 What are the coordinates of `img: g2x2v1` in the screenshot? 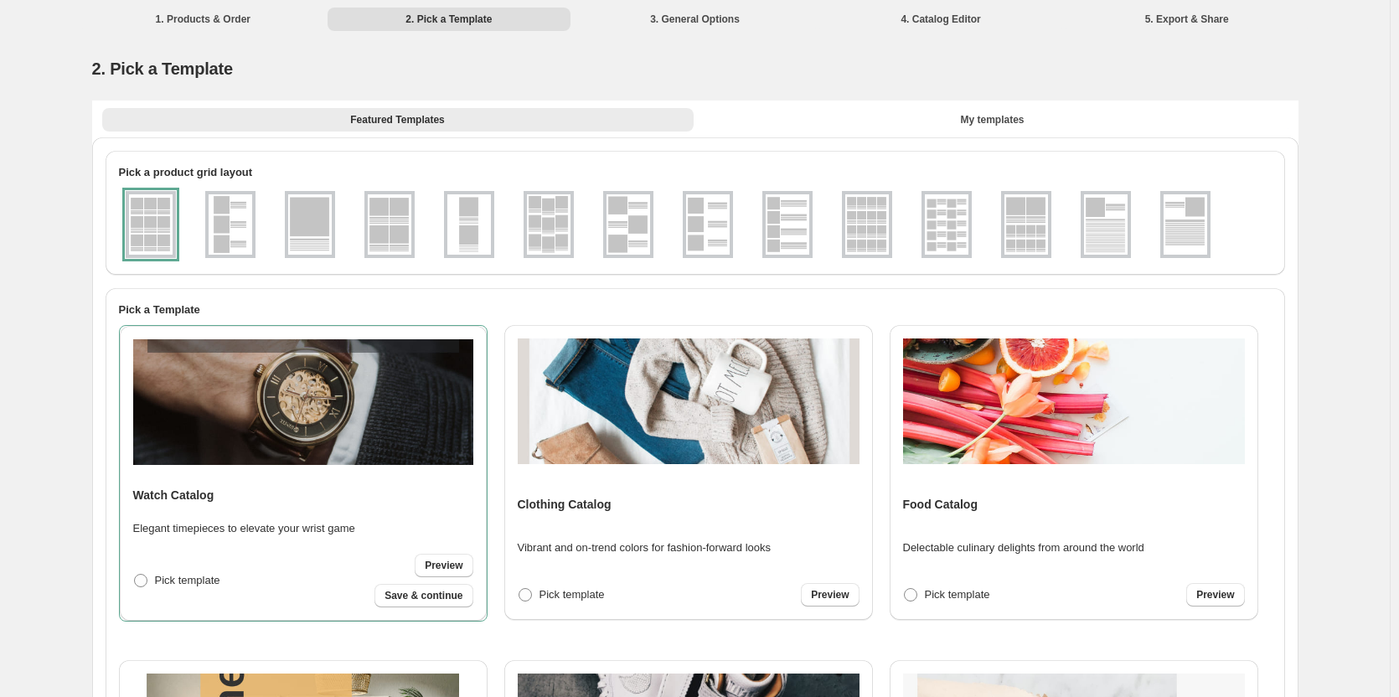 It's located at (390, 225).